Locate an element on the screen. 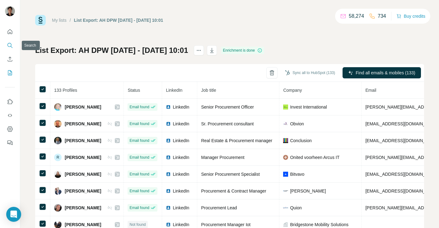 Image resolution: width=439 pixels, height=228 pixels. span: Real Estate & Procurement manager is located at coordinates (236, 141).